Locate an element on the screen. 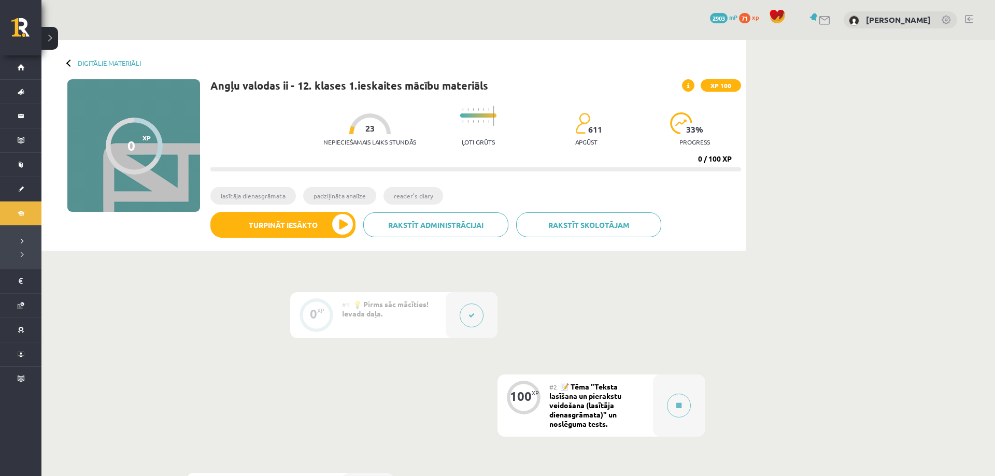  span: #2 is located at coordinates (553, 387).